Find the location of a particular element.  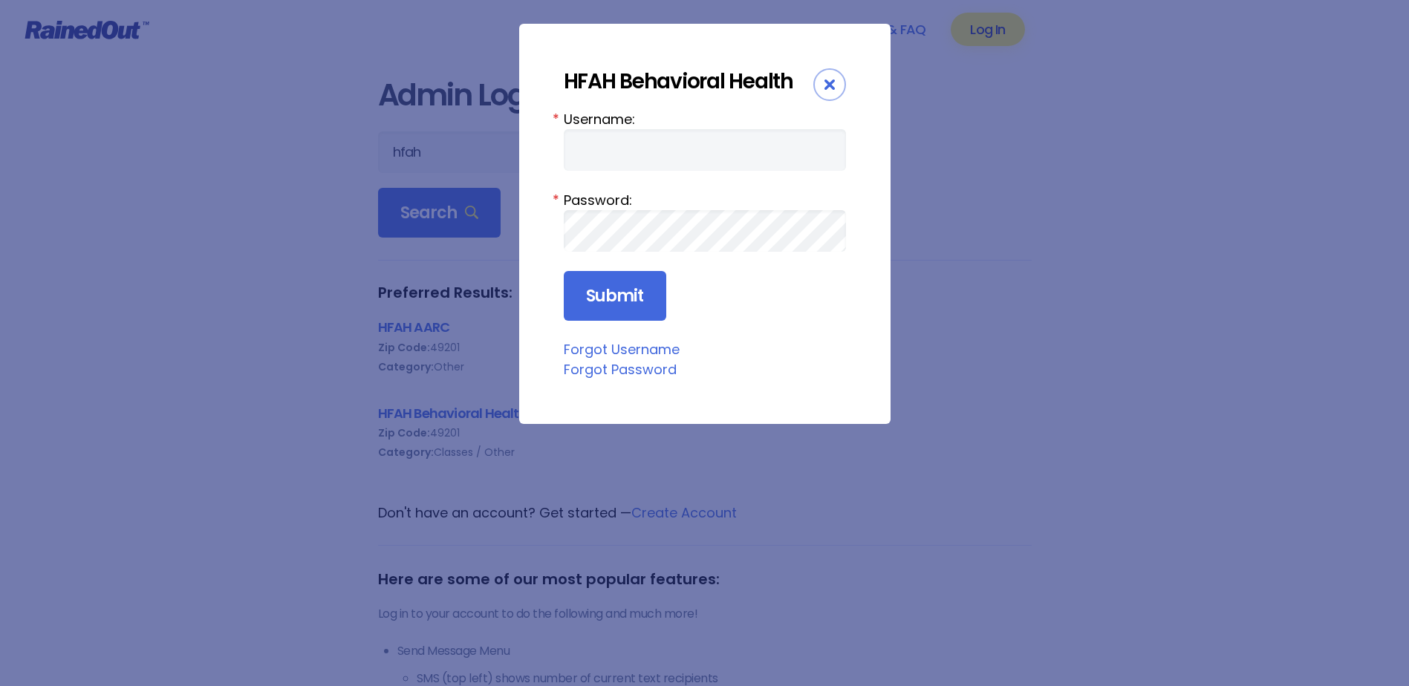

label: Password: is located at coordinates (705, 200).